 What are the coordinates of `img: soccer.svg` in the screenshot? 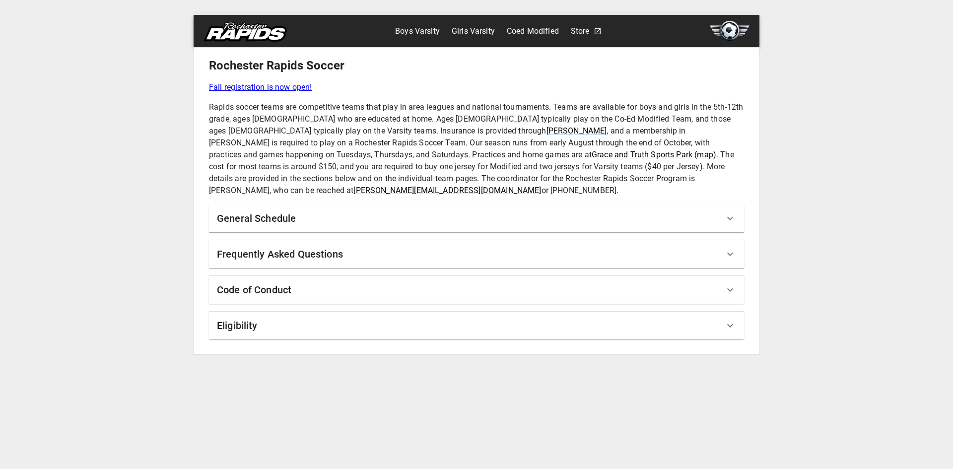 It's located at (730, 31).